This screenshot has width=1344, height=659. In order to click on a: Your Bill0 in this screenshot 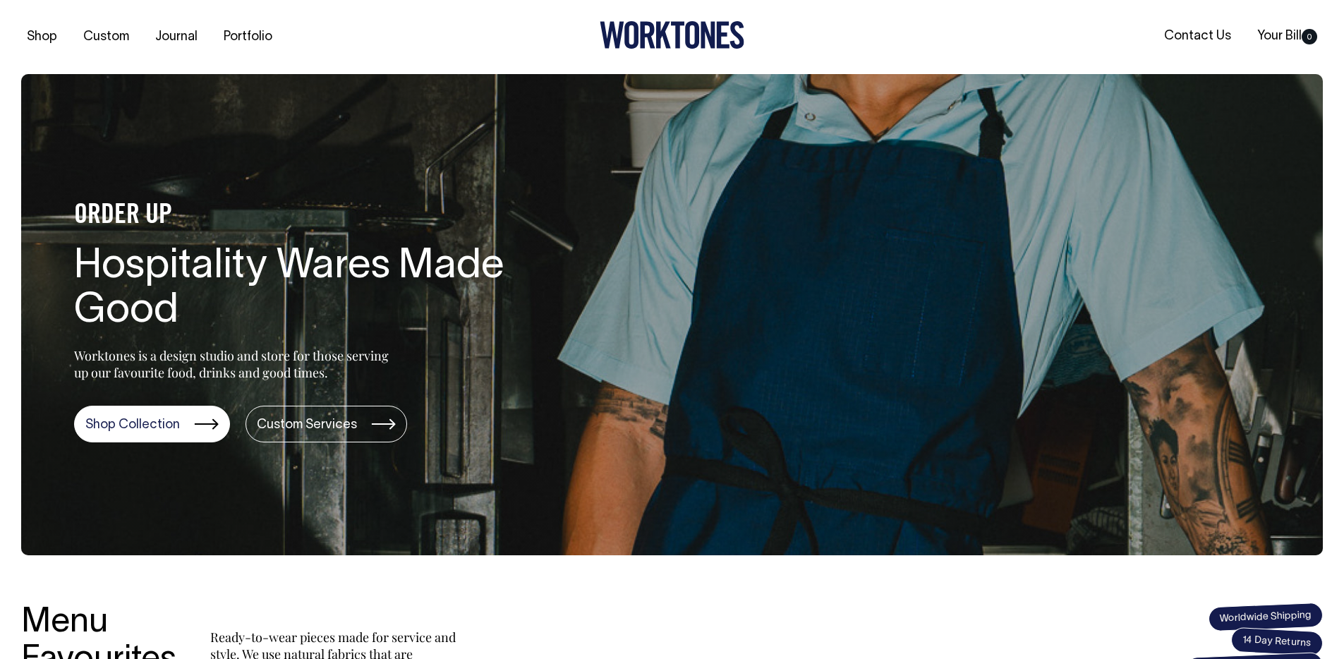, I will do `click(1287, 36)`.